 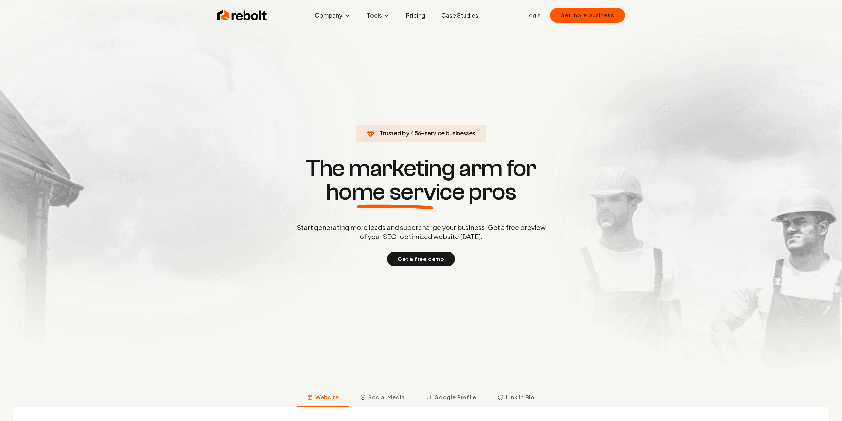 What do you see at coordinates (460, 15) in the screenshot?
I see `a: Case Studies` at bounding box center [460, 15].